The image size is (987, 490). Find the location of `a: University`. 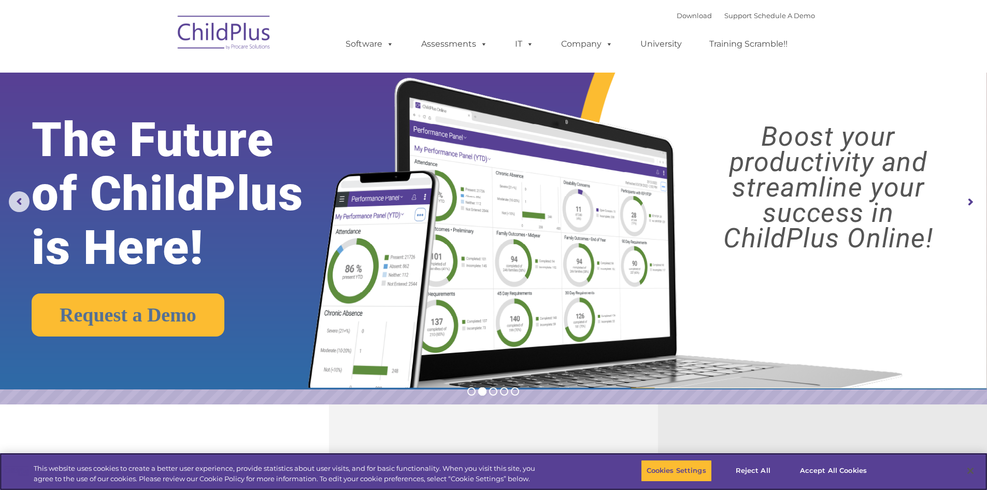

a: University is located at coordinates (661, 44).